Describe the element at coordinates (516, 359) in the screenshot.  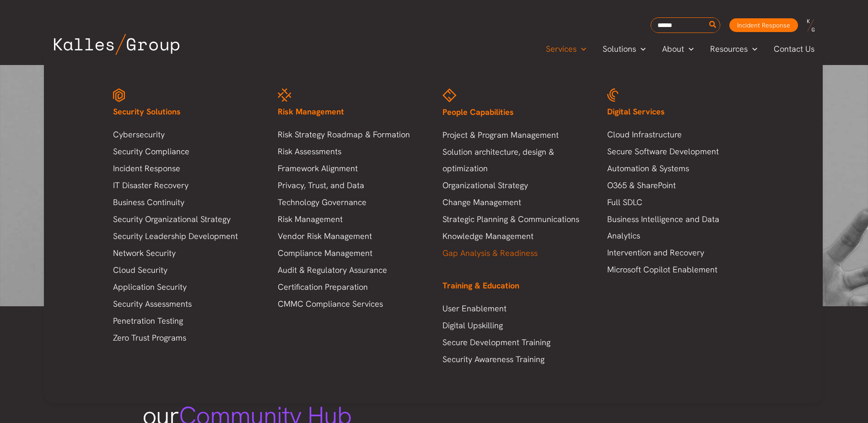
I see `a: Security Awareness Training` at that location.